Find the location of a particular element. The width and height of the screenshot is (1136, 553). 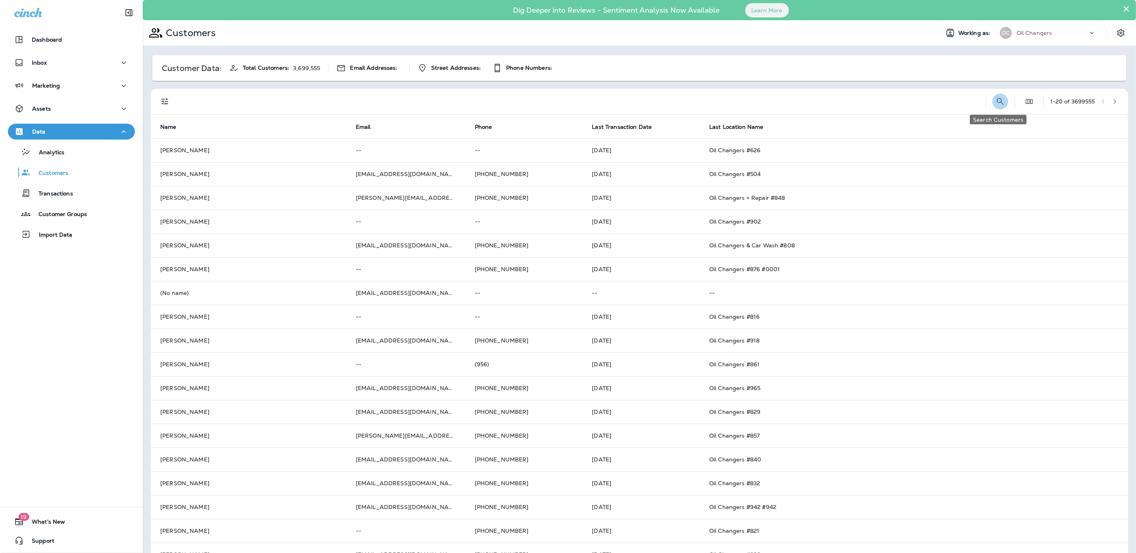

span: Last Transaction Date is located at coordinates (621, 127).